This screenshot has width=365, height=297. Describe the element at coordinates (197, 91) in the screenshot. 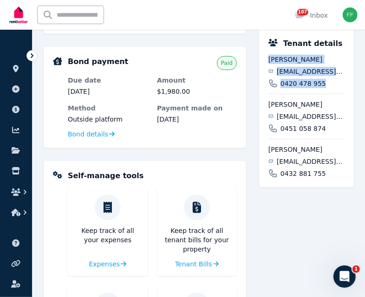

I see `dd: $1,980.00` at that location.